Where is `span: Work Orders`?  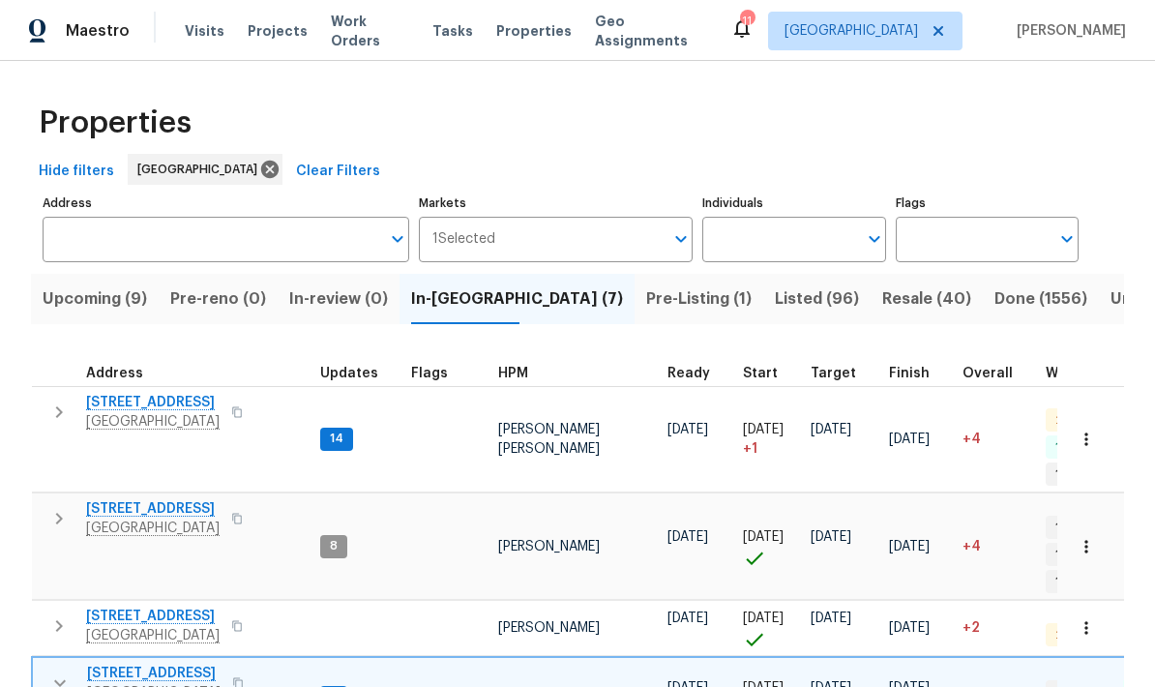 span: Work Orders is located at coordinates (370, 31).